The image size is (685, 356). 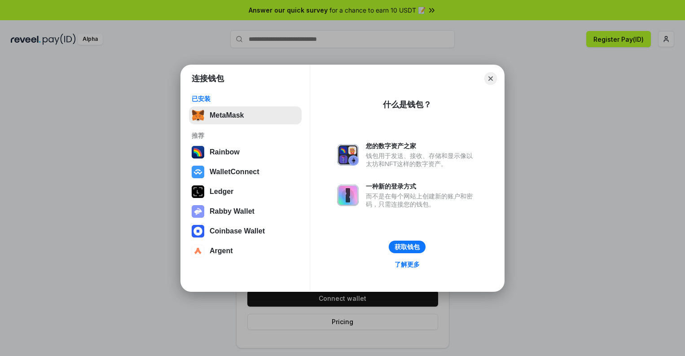 I want to click on img: svg+xml,%3Csvg%20fill%3D%22none%22%20height%3D%2233%22%20viewBox%3D%220%200%2035%2033%22%20width%..., so click(x=198, y=115).